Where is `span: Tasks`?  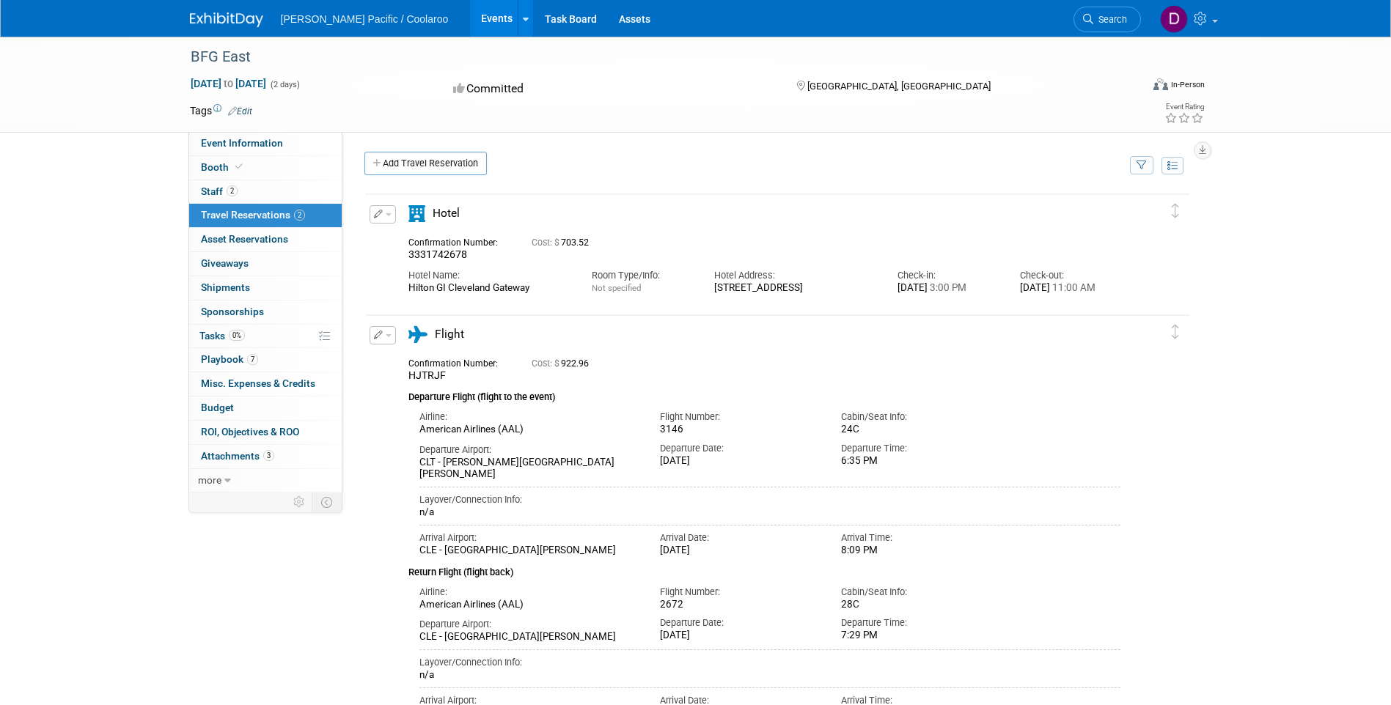
span: Tasks is located at coordinates (222, 336).